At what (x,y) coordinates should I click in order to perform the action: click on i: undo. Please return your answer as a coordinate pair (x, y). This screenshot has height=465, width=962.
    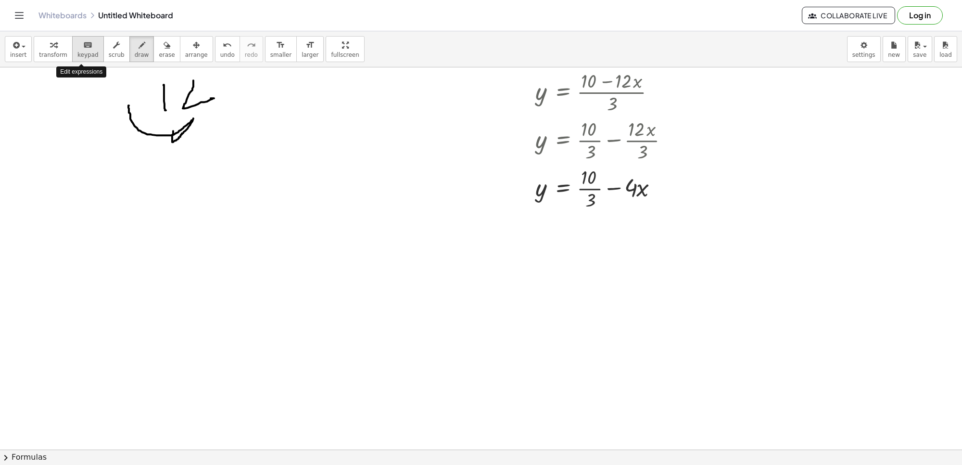
    Looking at the image, I should click on (227, 45).